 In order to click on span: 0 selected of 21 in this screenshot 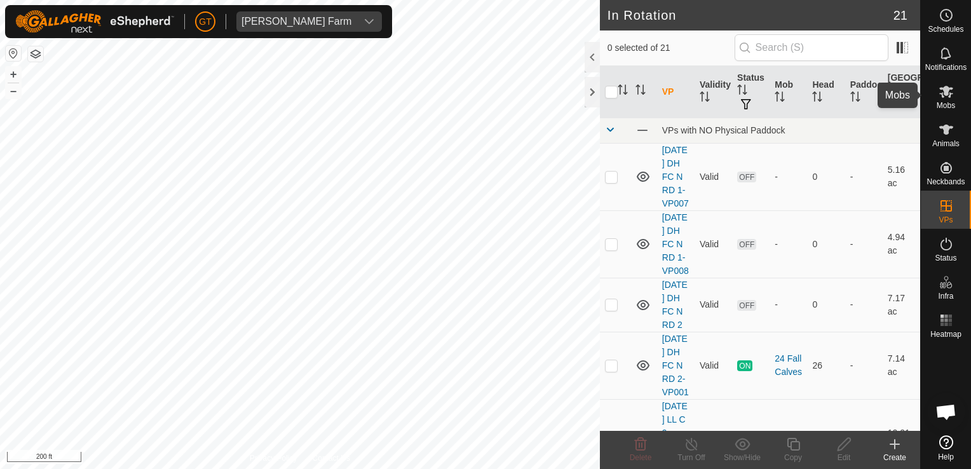, I will do `click(671, 48)`.